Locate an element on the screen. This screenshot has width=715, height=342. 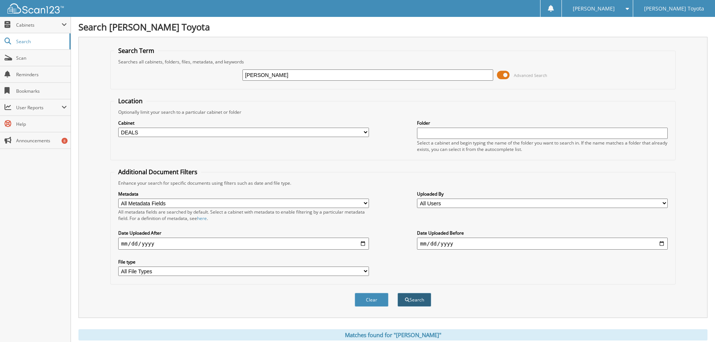
label: Date Uploaded Before is located at coordinates (542, 233).